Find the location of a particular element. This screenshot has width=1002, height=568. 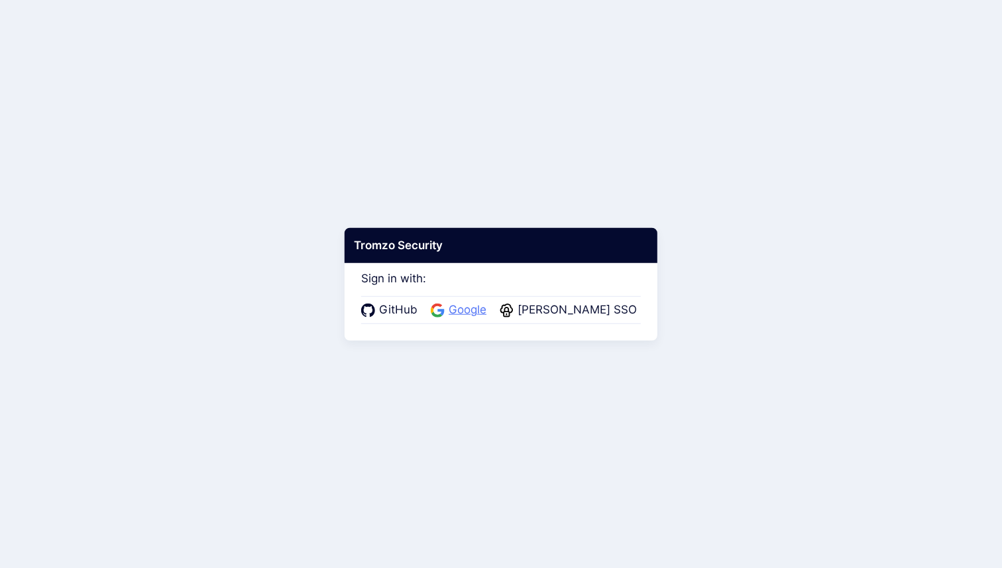

span: Google is located at coordinates (467, 310).